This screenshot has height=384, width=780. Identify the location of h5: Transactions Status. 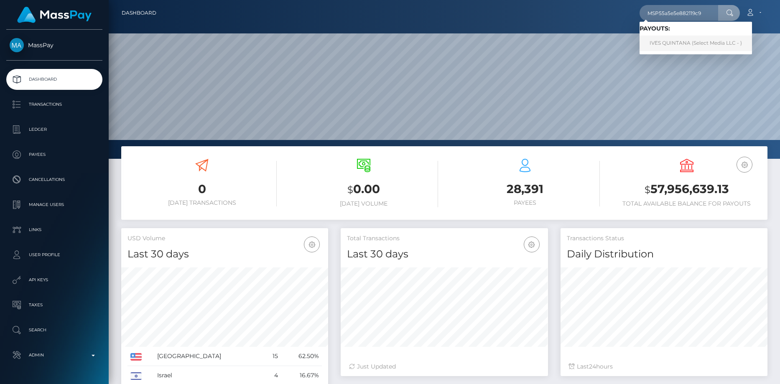
(664, 239).